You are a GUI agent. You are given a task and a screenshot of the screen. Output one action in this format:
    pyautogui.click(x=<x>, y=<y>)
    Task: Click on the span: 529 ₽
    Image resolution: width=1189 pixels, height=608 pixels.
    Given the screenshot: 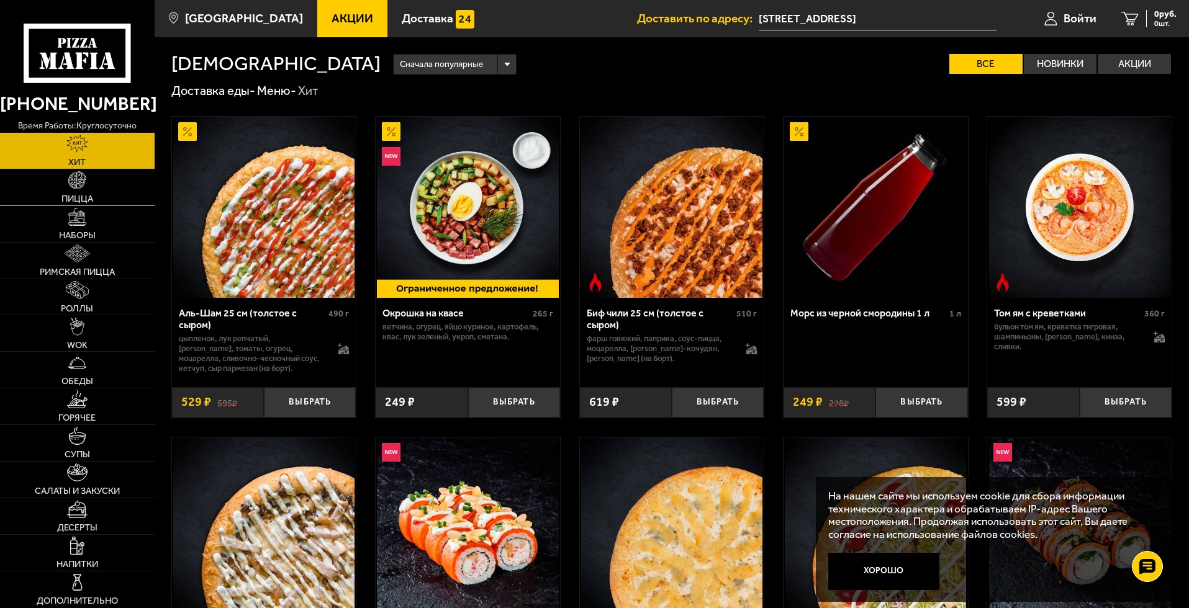 What is the action you would take?
    pyautogui.click(x=196, y=402)
    